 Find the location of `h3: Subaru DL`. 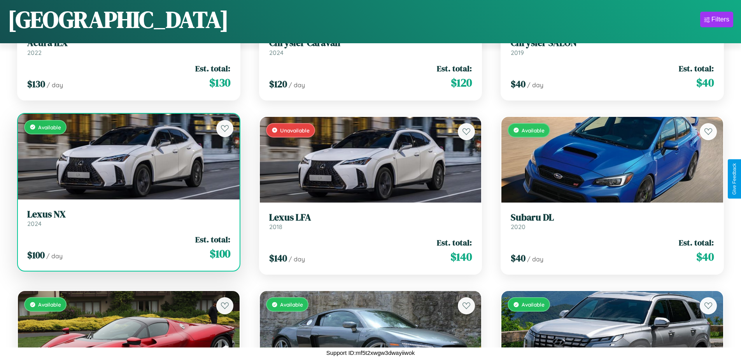

h3: Subaru DL is located at coordinates (612, 217).